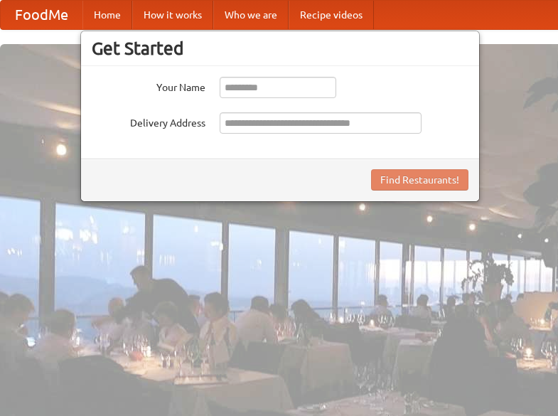 The width and height of the screenshot is (558, 416). Describe the element at coordinates (280, 48) in the screenshot. I see `h3: Get Started` at that location.